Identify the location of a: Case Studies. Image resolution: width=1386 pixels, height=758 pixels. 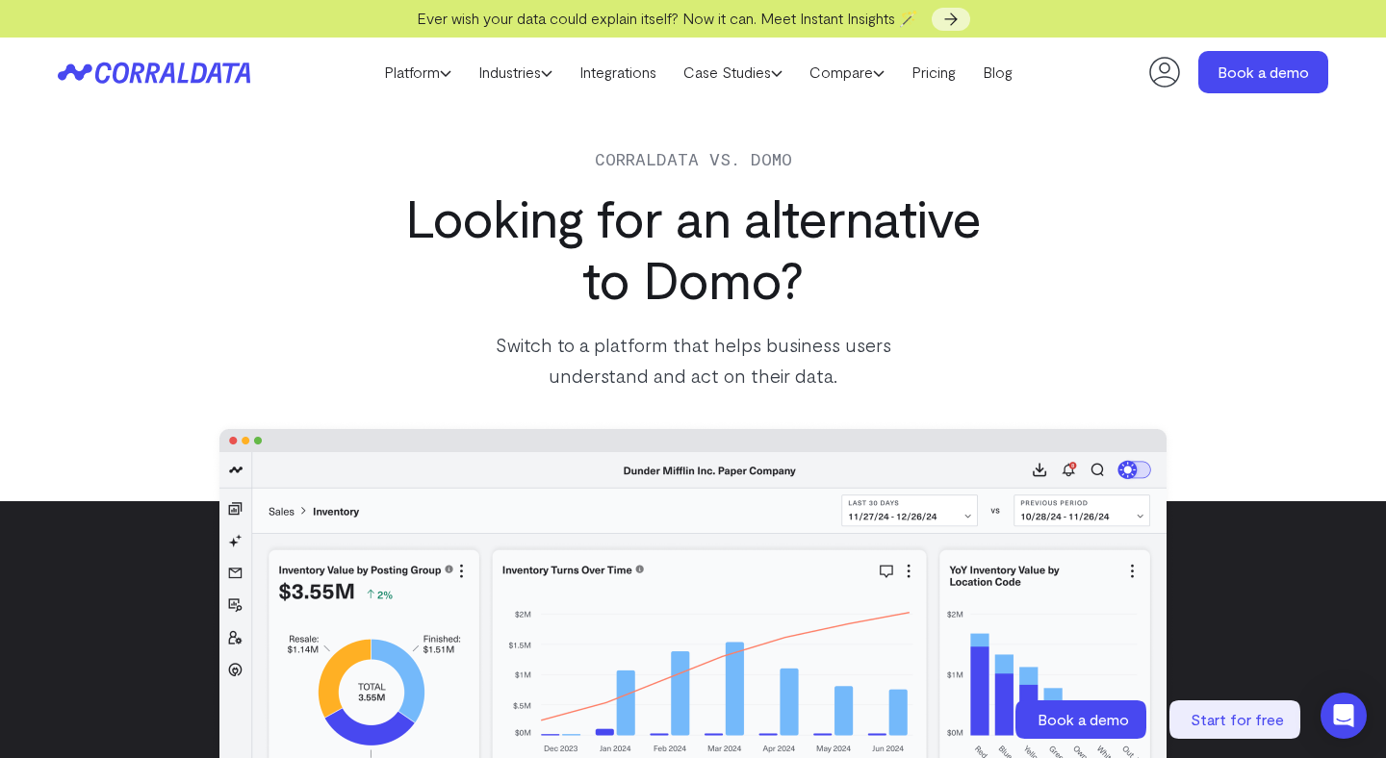
(732, 72).